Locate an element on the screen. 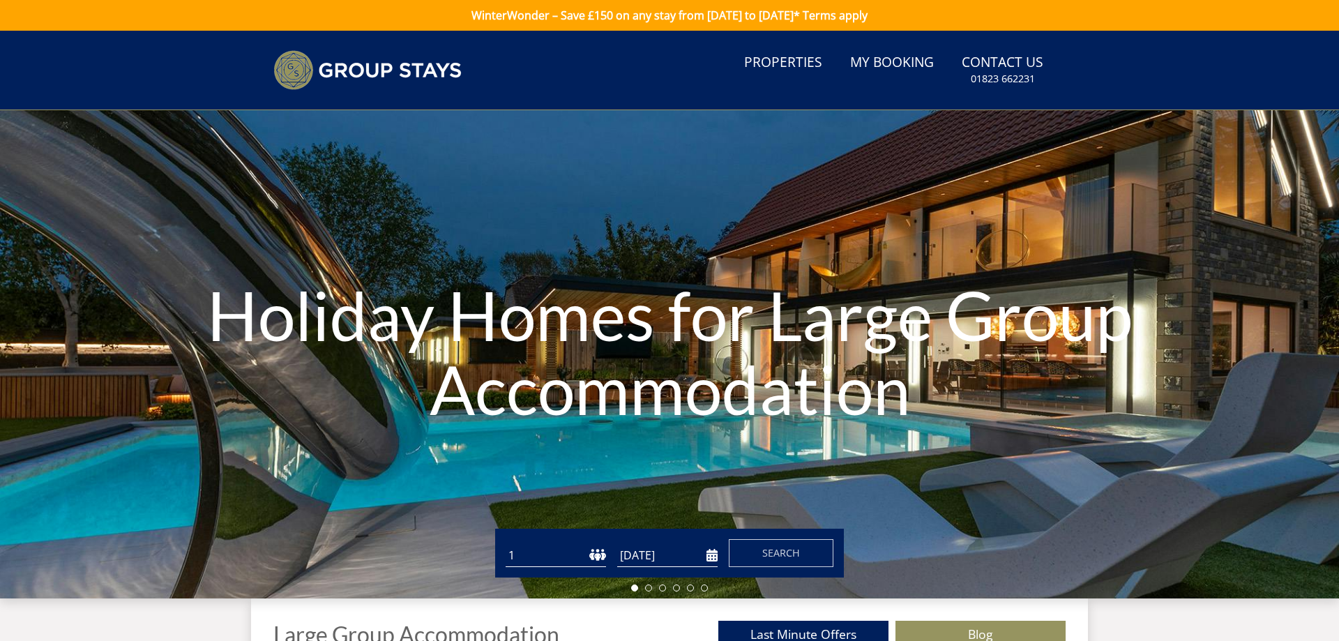 The height and width of the screenshot is (641, 1339). button: Search is located at coordinates (781, 553).